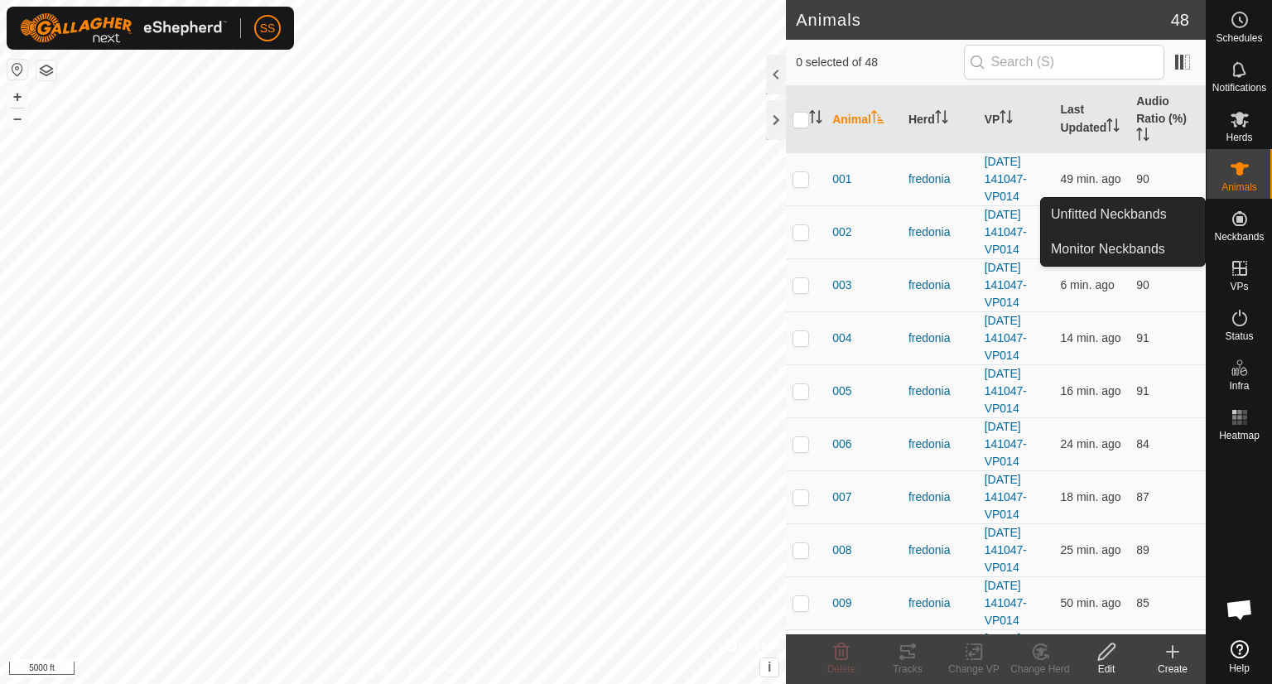 The width and height of the screenshot is (1272, 684). What do you see at coordinates (1142, 603) in the screenshot?
I see `span: 85` at bounding box center [1142, 603].